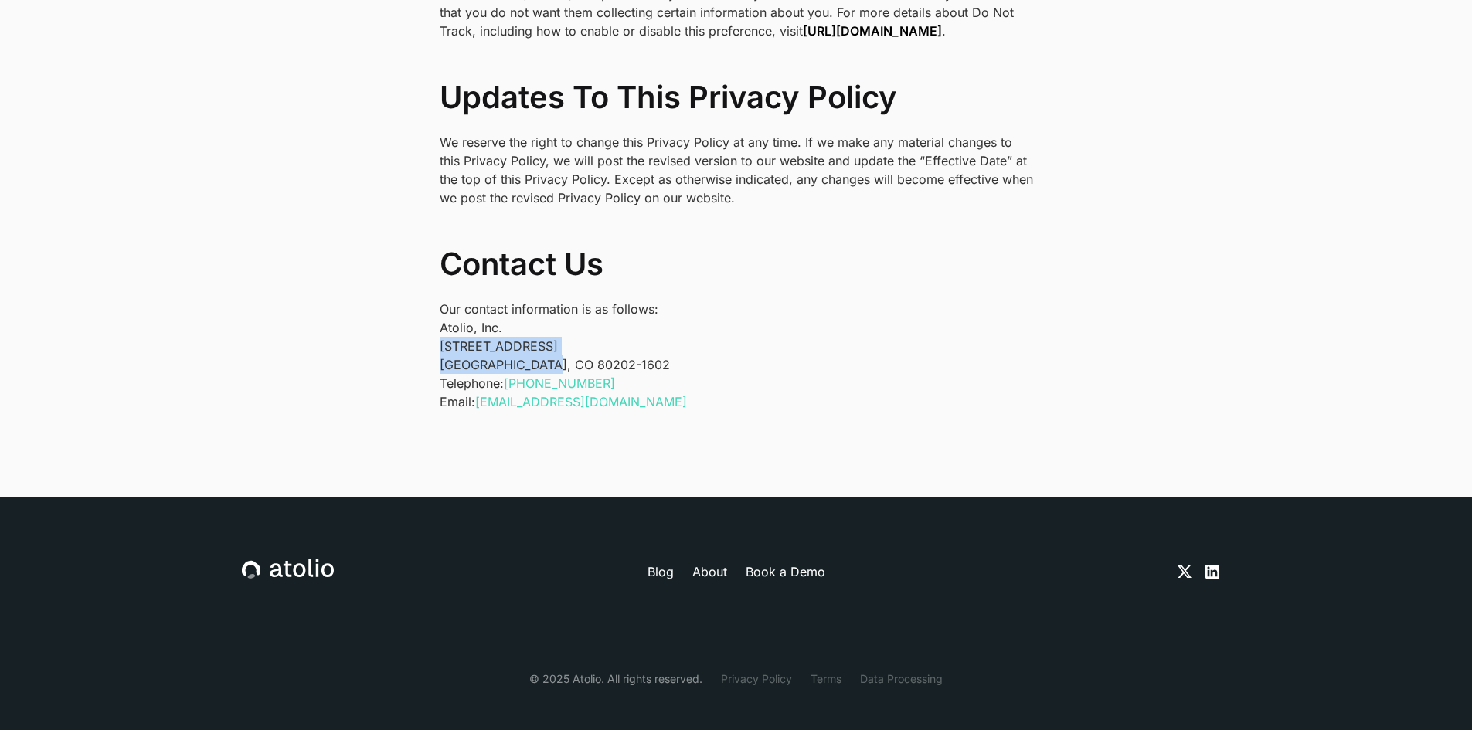  Describe the element at coordinates (709, 572) in the screenshot. I see `a: About` at that location.